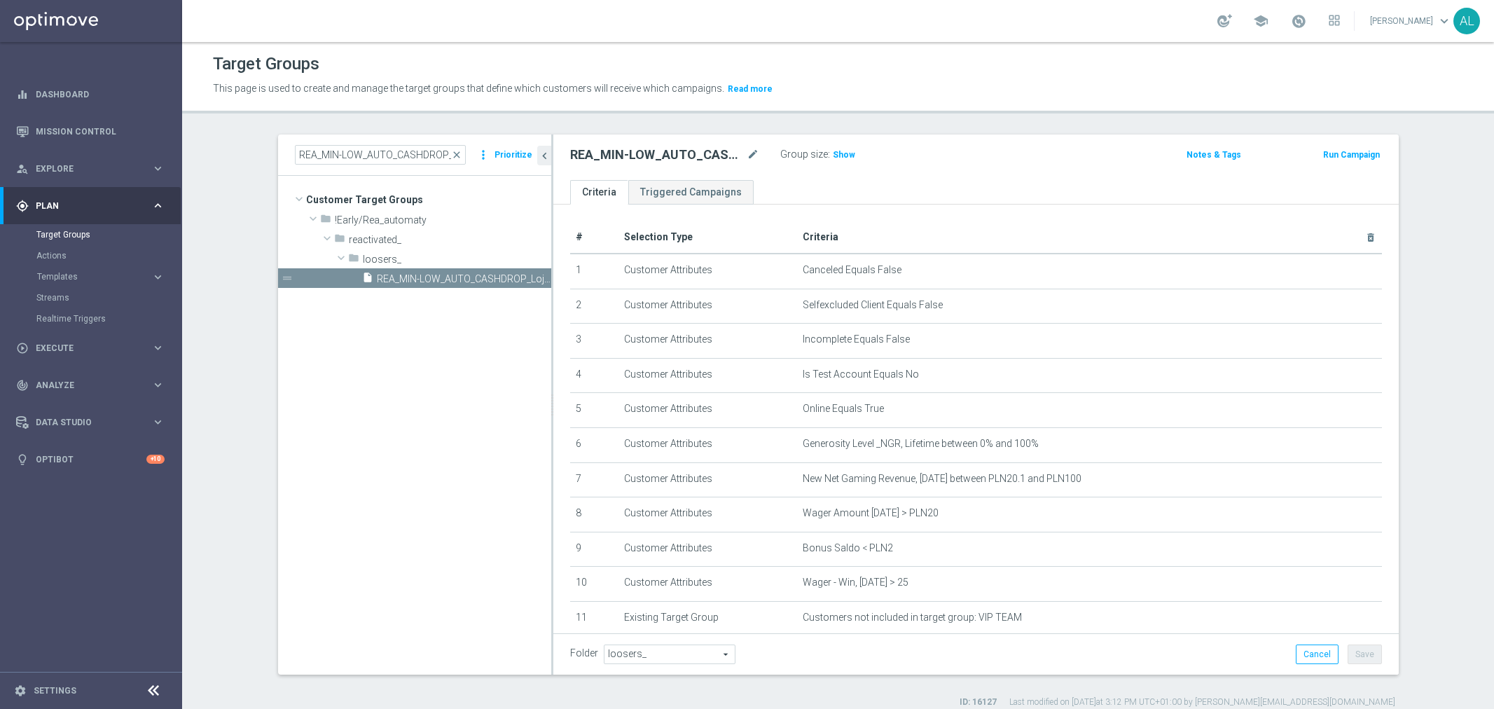  What do you see at coordinates (101, 277) in the screenshot?
I see `button: Templates keyboard_arrow_right` at bounding box center [101, 277].